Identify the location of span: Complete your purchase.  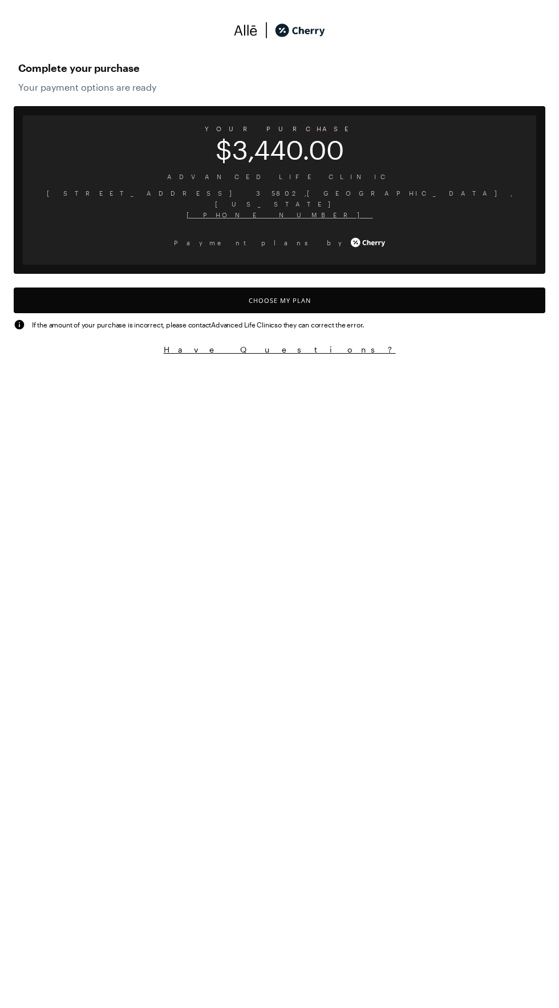
(279, 68).